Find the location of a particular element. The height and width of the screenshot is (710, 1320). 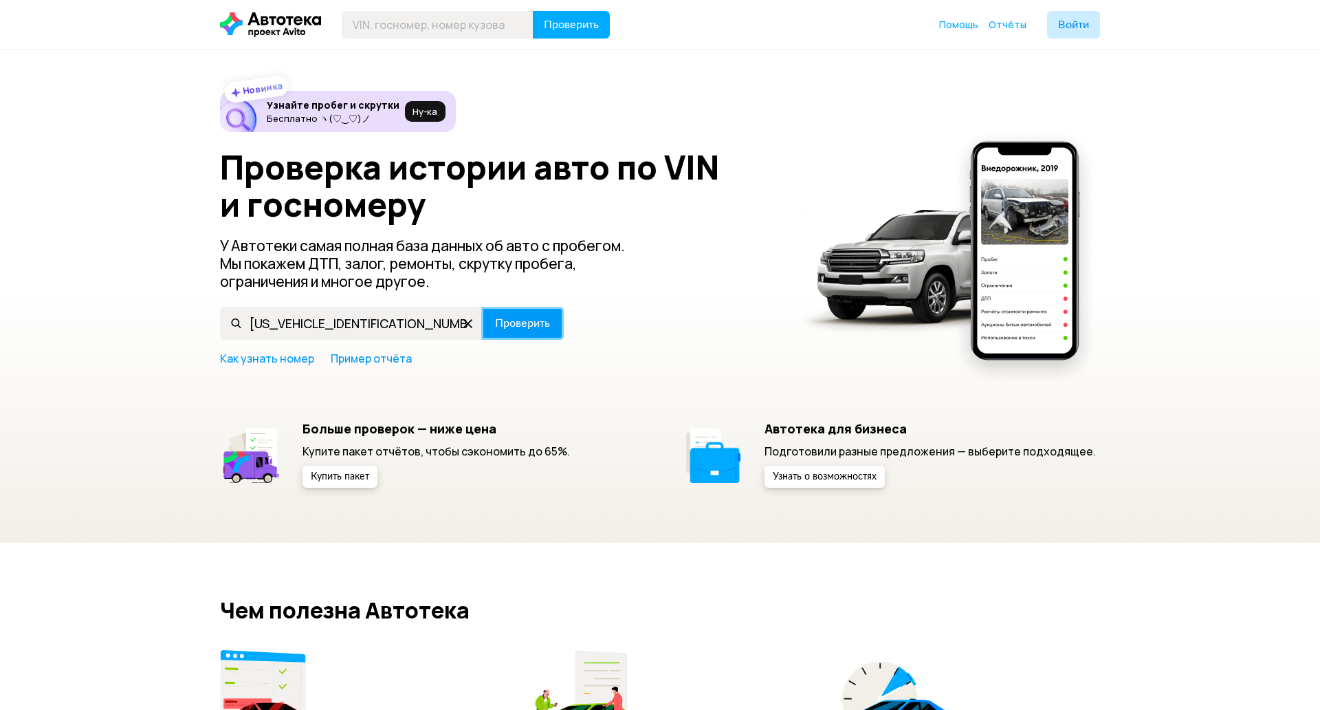

h5: Автотека для бизнеса is located at coordinates (930, 428).